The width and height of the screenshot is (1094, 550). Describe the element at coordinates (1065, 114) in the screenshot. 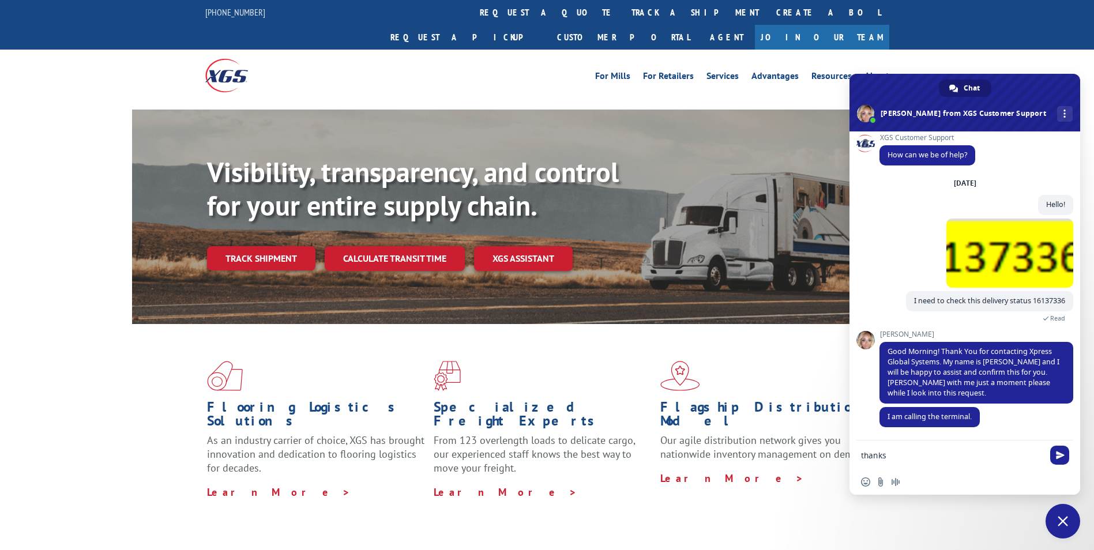

I see `div: More channels` at that location.